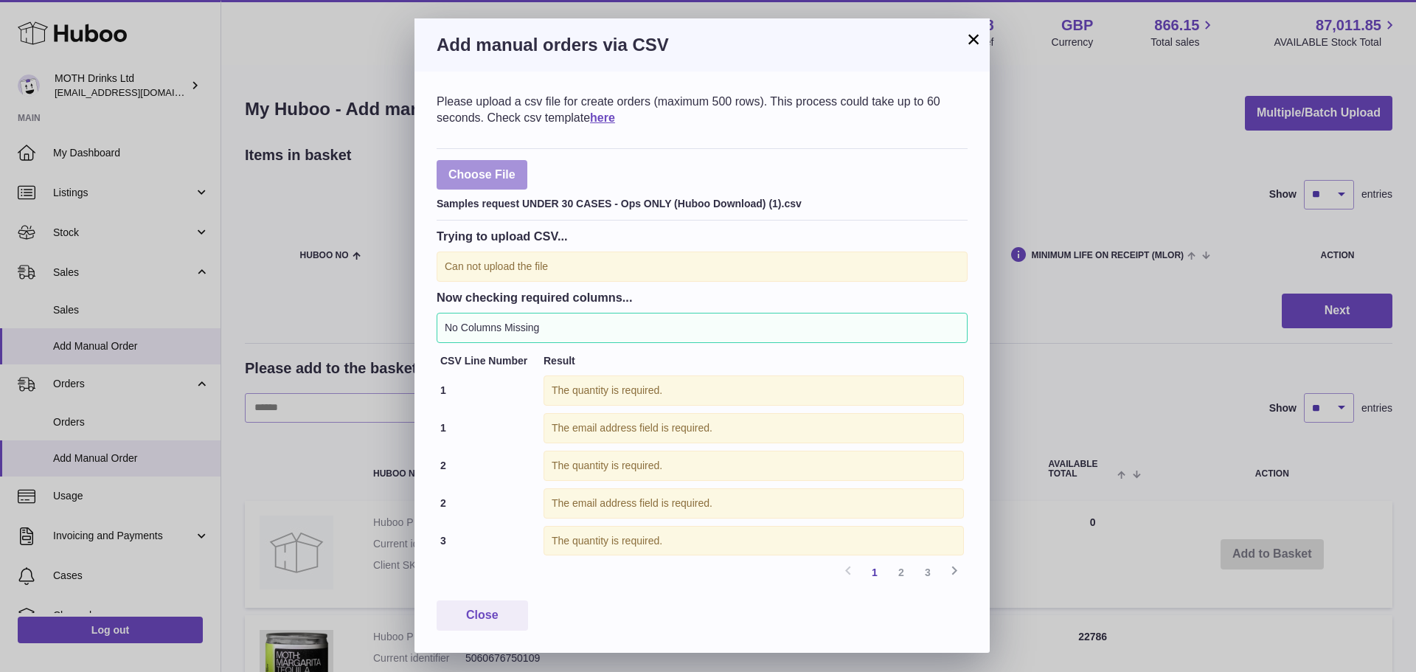 This screenshot has width=1416, height=672. Describe the element at coordinates (702, 109) in the screenshot. I see `div: Please upload a csv file for create orders (maximum 500 rows). This process could take up to 60 s...` at that location.